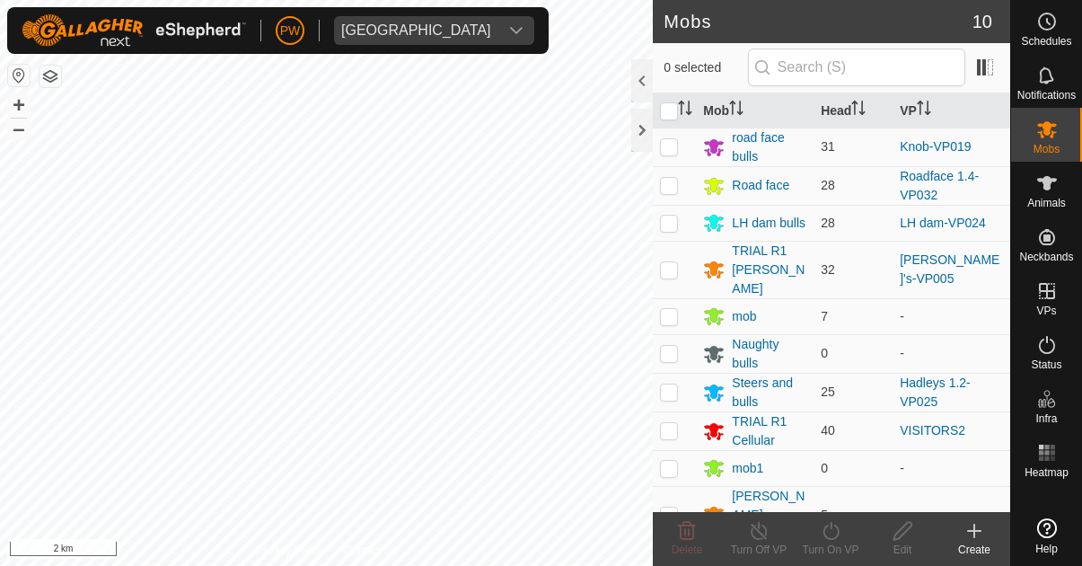  I want to click on a: VISITORS2, so click(932, 430).